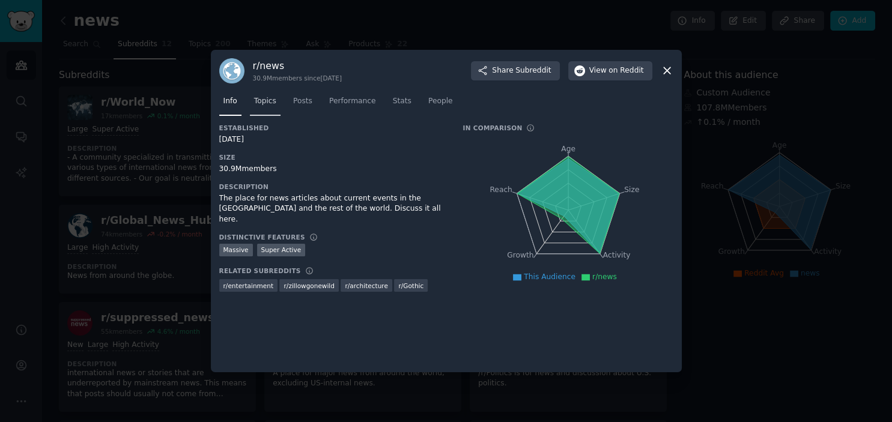  I want to click on a: Posts, so click(303, 104).